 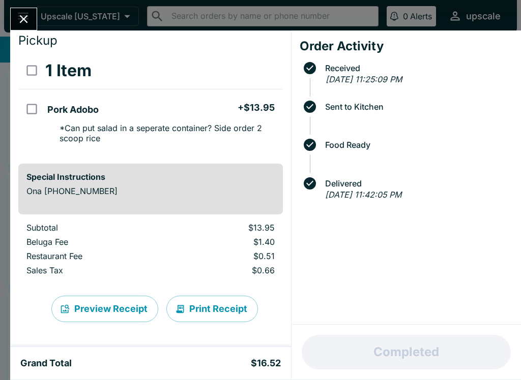 What do you see at coordinates (46, 364) in the screenshot?
I see `h5: Grand Total` at bounding box center [46, 364].